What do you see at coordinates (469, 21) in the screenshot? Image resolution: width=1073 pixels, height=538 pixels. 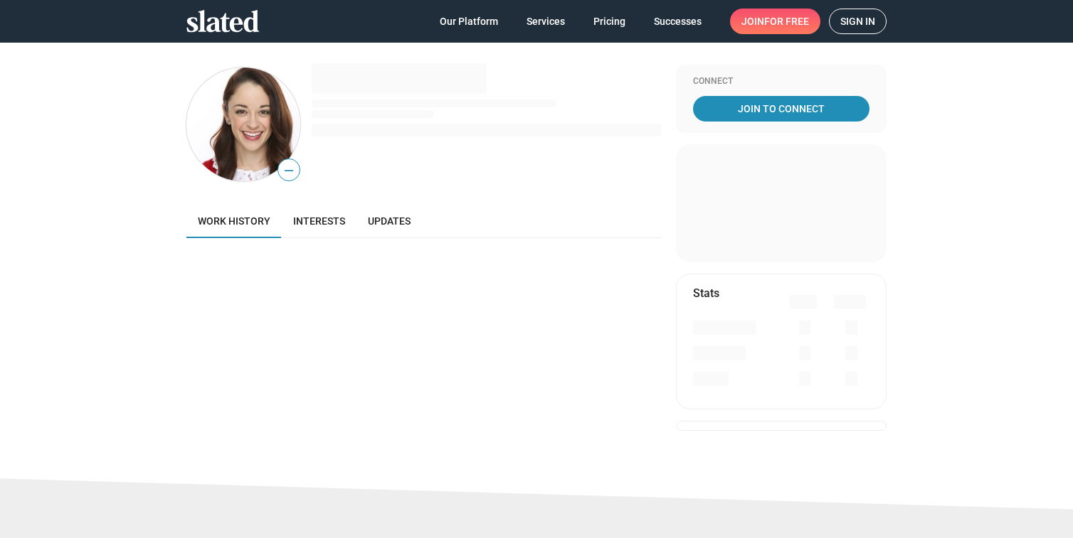 I see `span: Our Platform` at bounding box center [469, 21].